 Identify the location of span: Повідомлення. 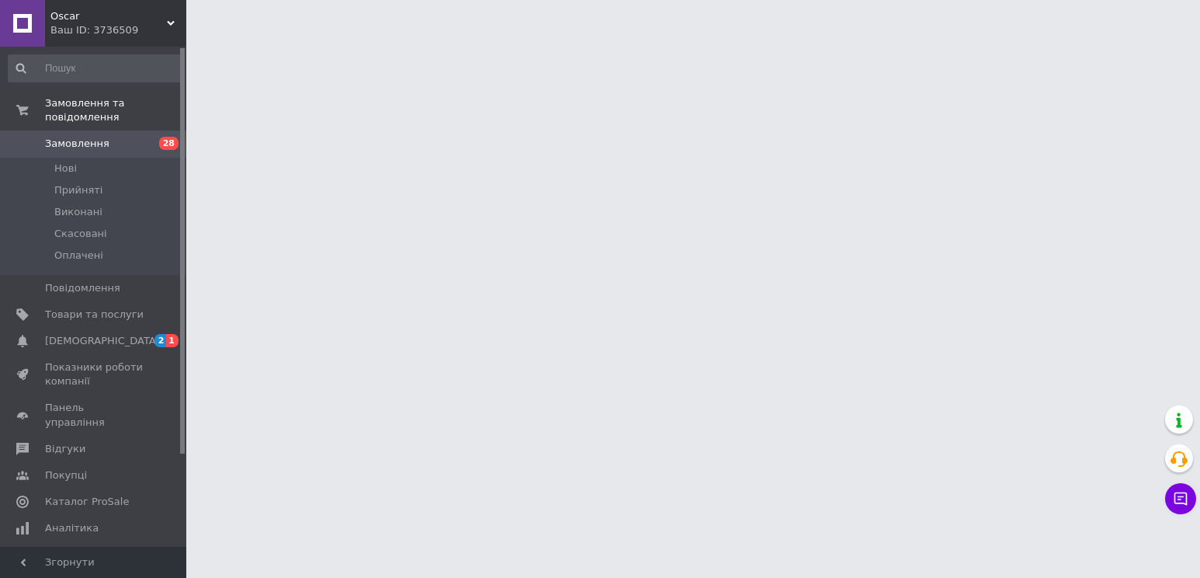
(82, 288).